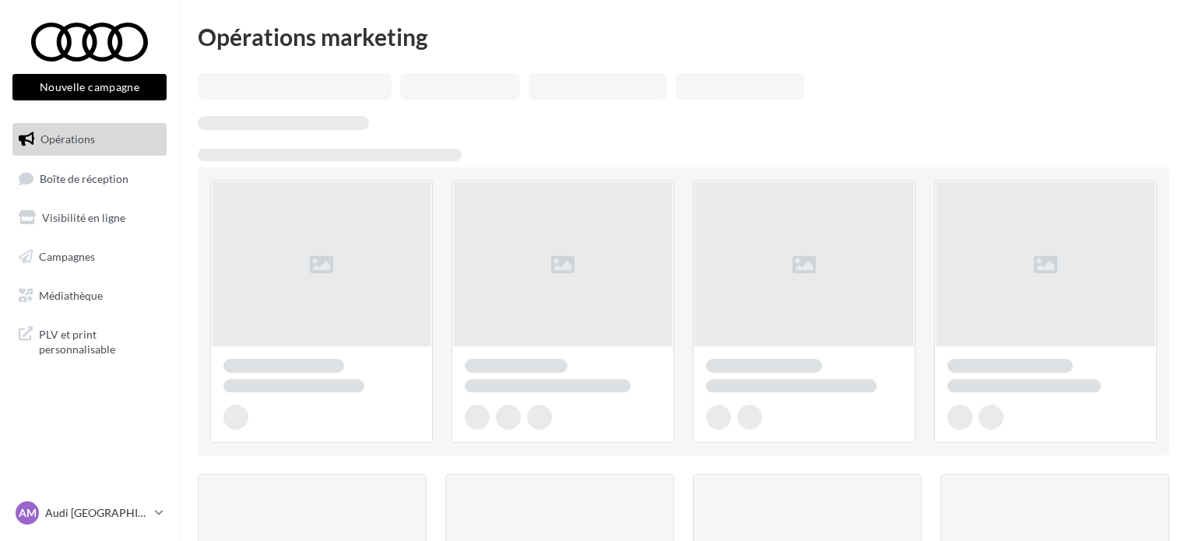 The height and width of the screenshot is (541, 1188). What do you see at coordinates (67, 256) in the screenshot?
I see `span: Campagnes` at bounding box center [67, 256].